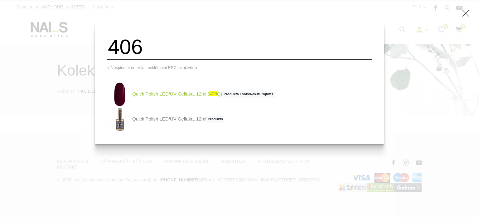 The image size is (479, 217). What do you see at coordinates (166, 119) in the screenshot?
I see `a: Quick Polish LED/UV Gellaka, 12mlProdukts` at bounding box center [166, 119].